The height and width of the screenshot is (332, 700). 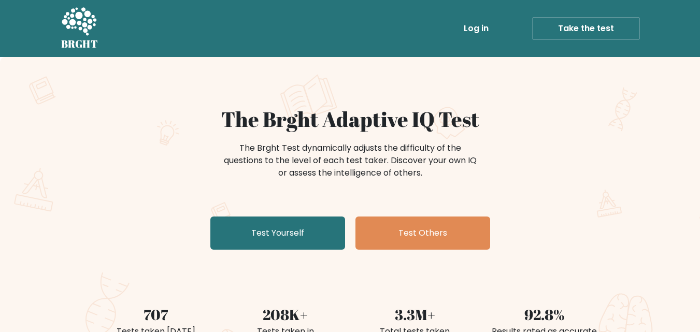 I want to click on a: Log in, so click(x=476, y=29).